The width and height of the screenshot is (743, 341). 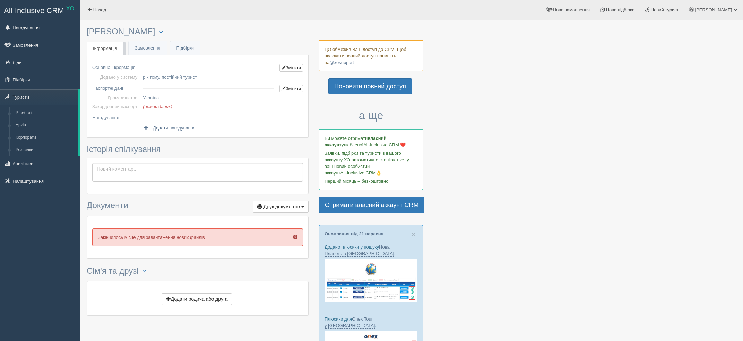 What do you see at coordinates (371, 115) in the screenshot?
I see `h3: а ще` at bounding box center [371, 115].